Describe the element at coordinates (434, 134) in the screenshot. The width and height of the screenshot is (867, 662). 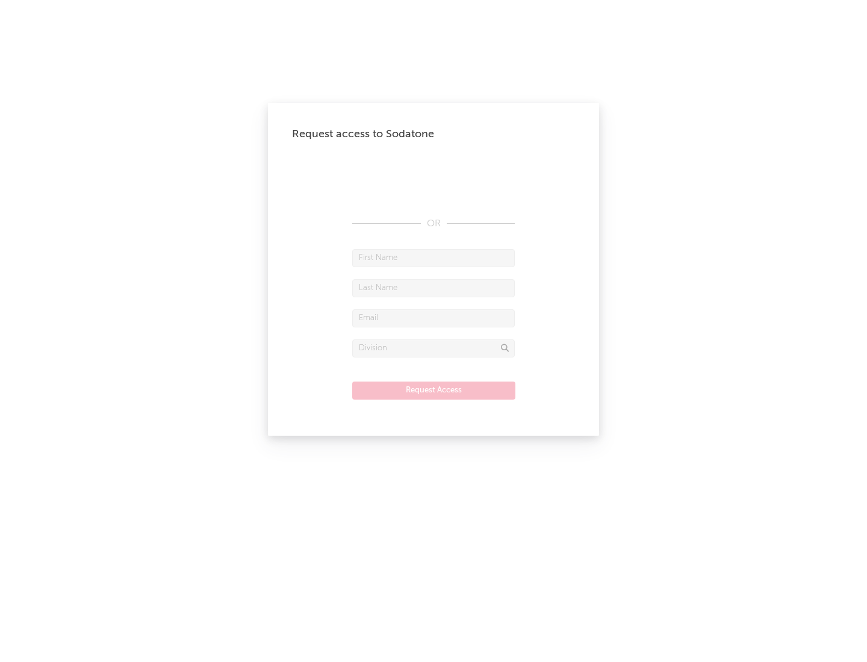
I see `div: Request access to Sodatone` at that location.